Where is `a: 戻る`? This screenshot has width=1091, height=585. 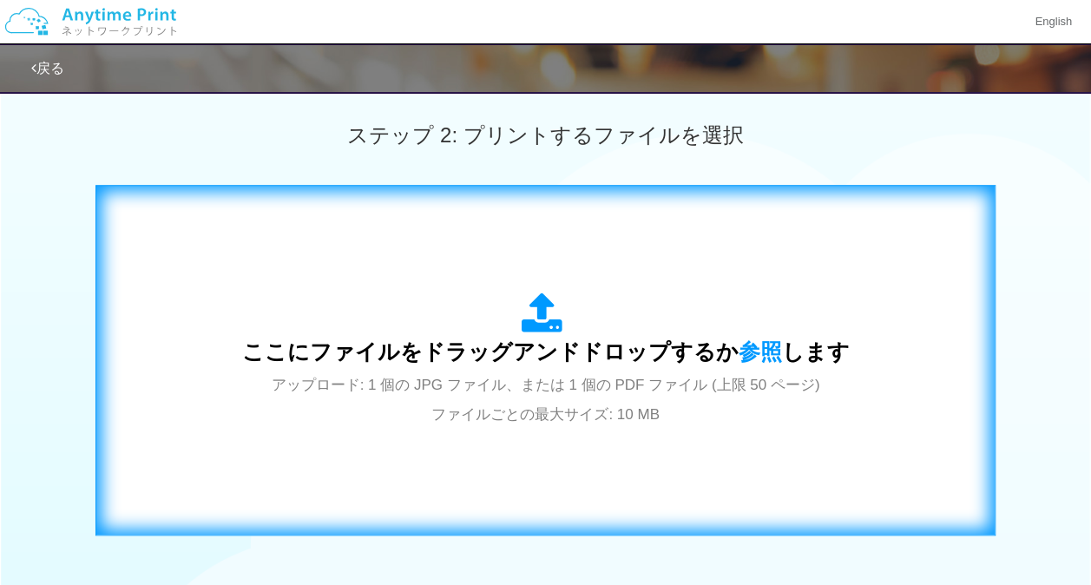
a: 戻る is located at coordinates (48, 68).